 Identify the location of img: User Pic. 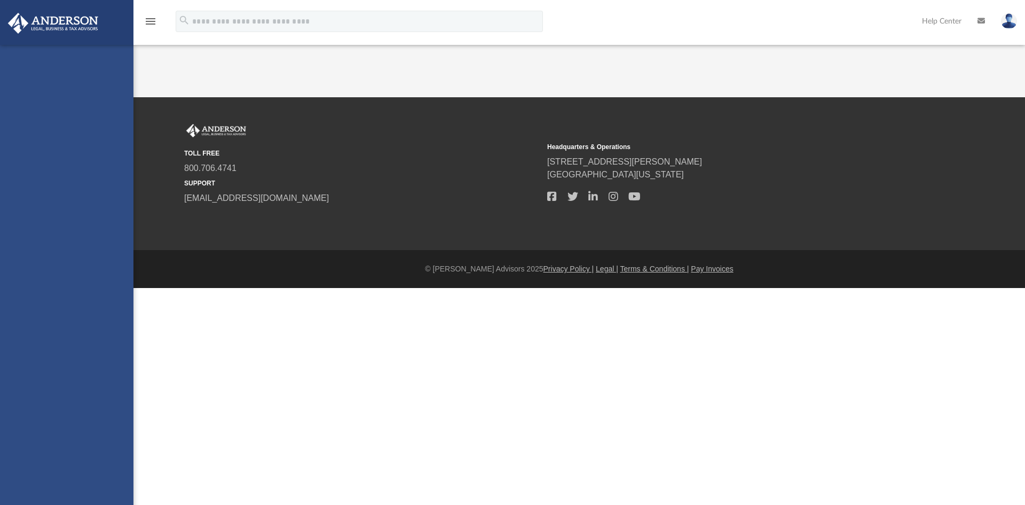
(1009, 21).